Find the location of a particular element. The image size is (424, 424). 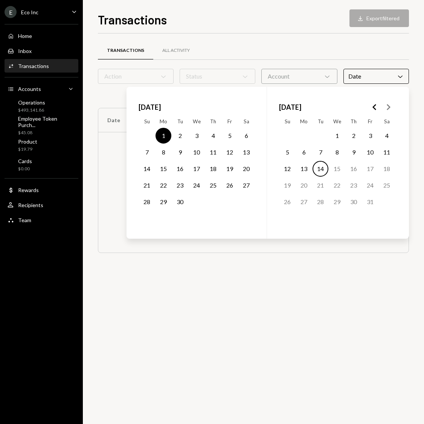

button: Go to the Previous Month is located at coordinates (374, 107).